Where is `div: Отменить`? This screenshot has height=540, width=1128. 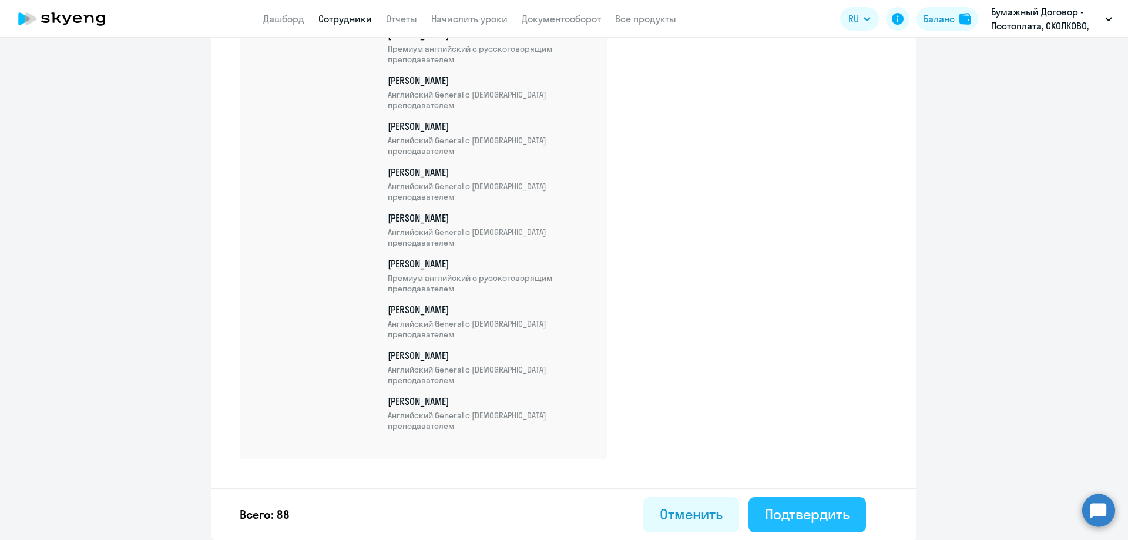
div: Отменить is located at coordinates (691, 514).